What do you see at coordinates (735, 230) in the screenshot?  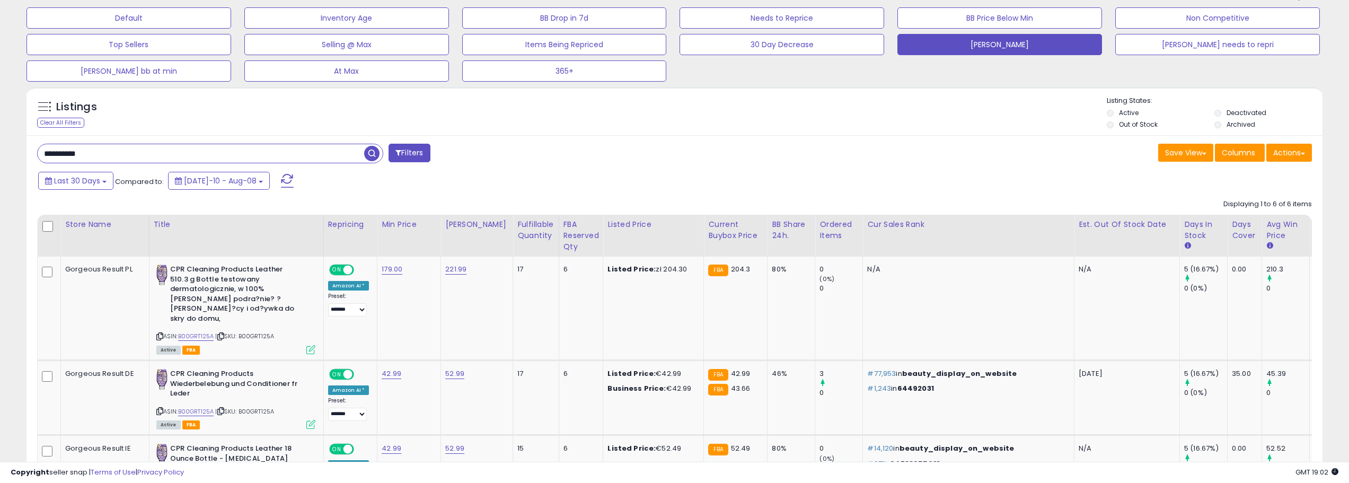 I see `div: Current Buybox Price` at bounding box center [735, 230].